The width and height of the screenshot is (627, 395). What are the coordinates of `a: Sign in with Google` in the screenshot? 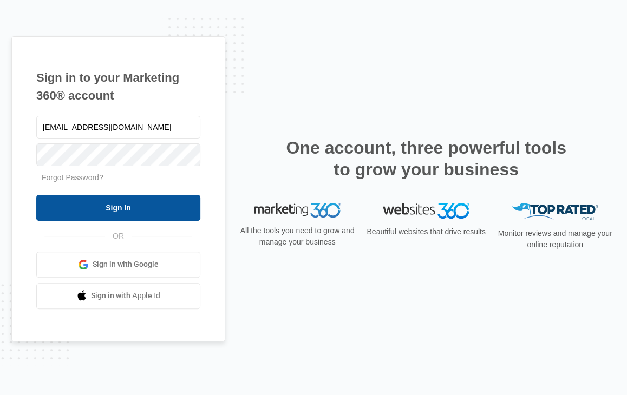 It's located at (118, 265).